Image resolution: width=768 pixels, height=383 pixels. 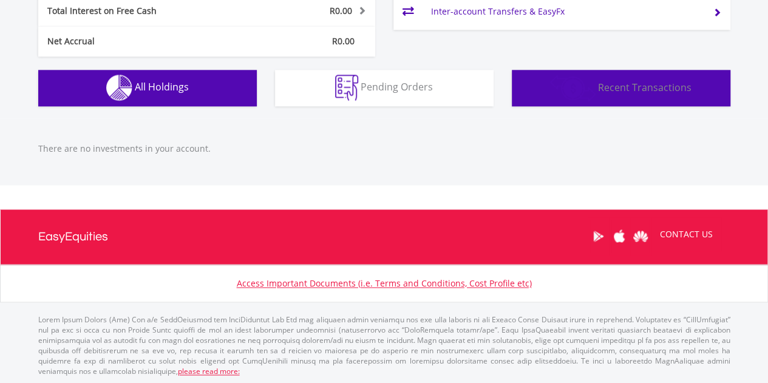 I want to click on p: There are no investments in your account., so click(x=384, y=149).